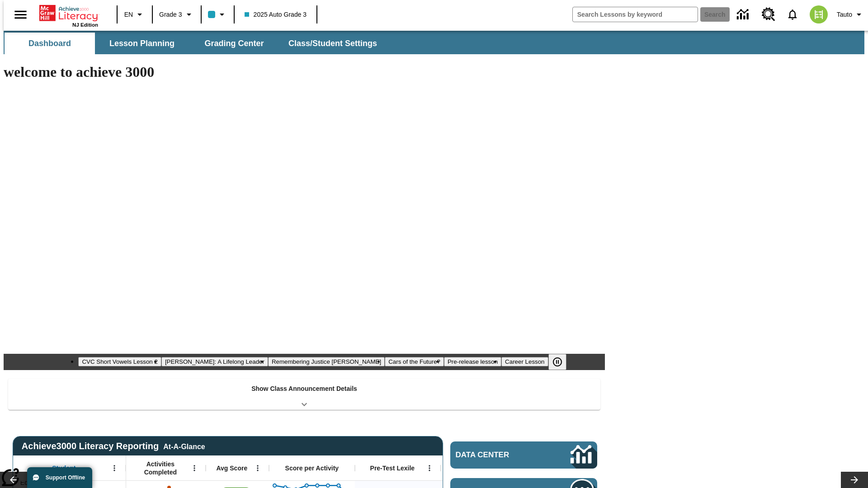 The width and height of the screenshot is (868, 488). Describe the element at coordinates (142, 43) in the screenshot. I see `button: Lesson Planning` at that location.